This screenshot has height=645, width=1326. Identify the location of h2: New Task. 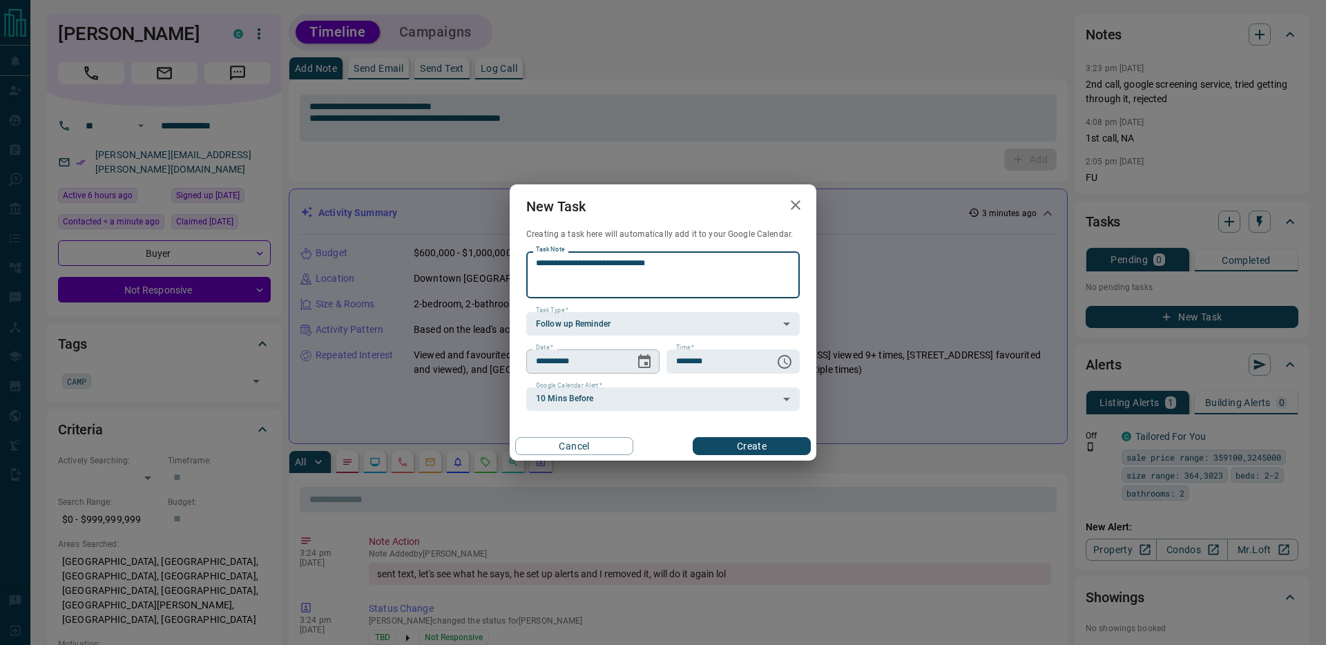
(556, 206).